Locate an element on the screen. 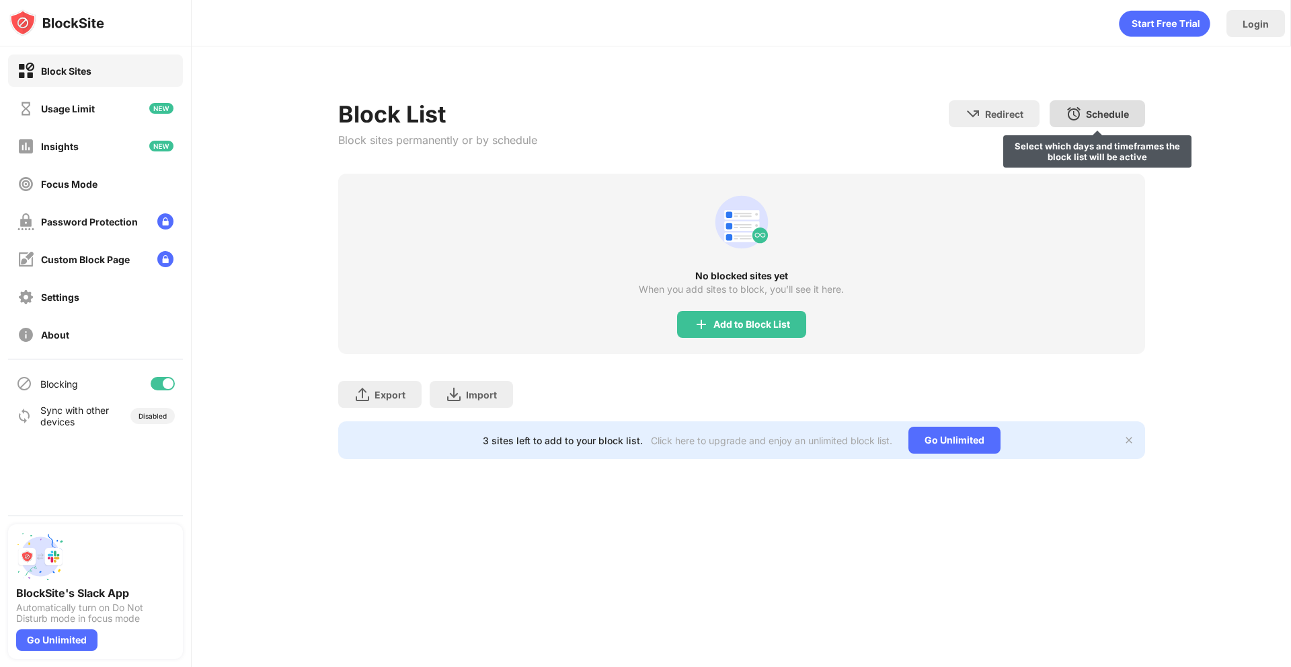  div: Login is located at coordinates (1256, 24).